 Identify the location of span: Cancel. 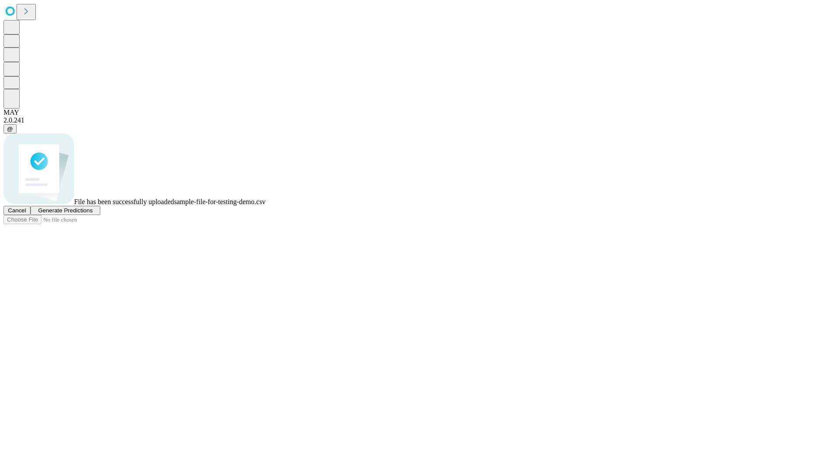
(17, 210).